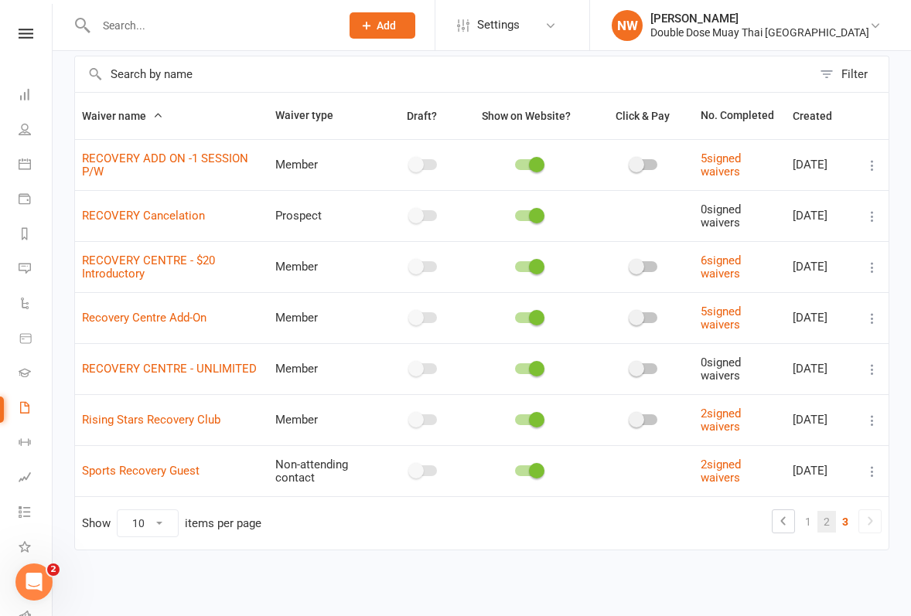 The image size is (911, 616). Describe the element at coordinates (849, 74) in the screenshot. I see `button: Filter` at that location.